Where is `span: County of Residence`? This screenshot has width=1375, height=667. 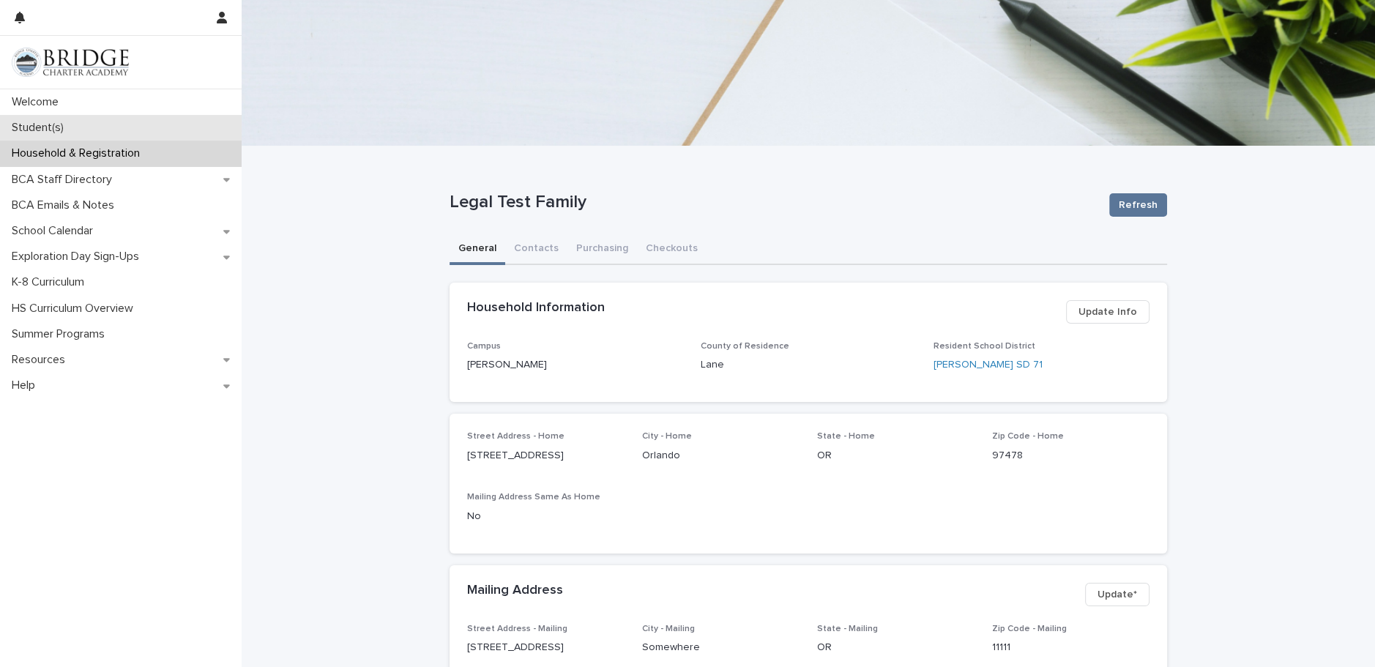
span: County of Residence is located at coordinates (745, 346).